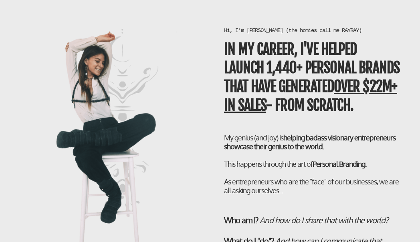  Describe the element at coordinates (313, 177) in the screenshot. I see `div: This happens through the art of` at that location.